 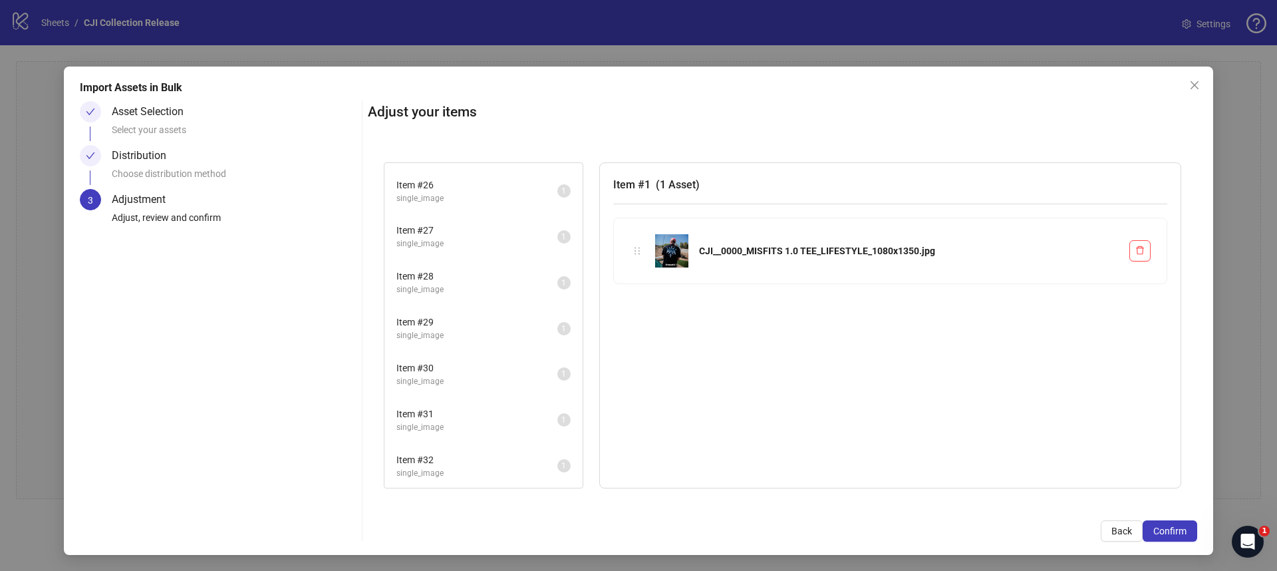 What do you see at coordinates (1195, 85) in the screenshot?
I see `button: Close` at bounding box center [1195, 85].